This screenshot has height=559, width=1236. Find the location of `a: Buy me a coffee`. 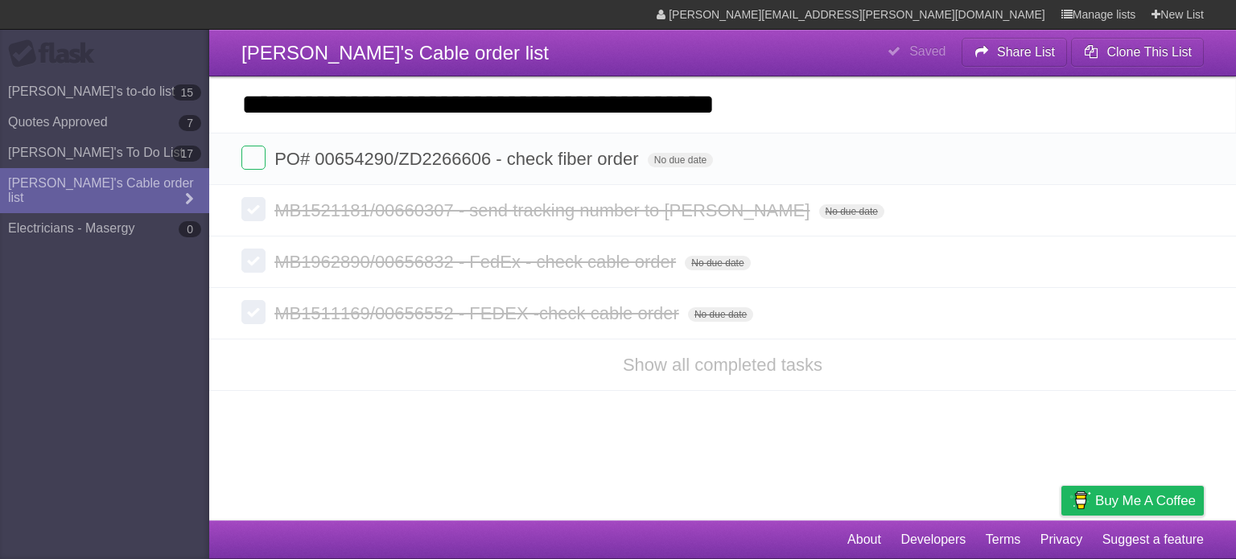

a: Buy me a coffee is located at coordinates (1132, 500).